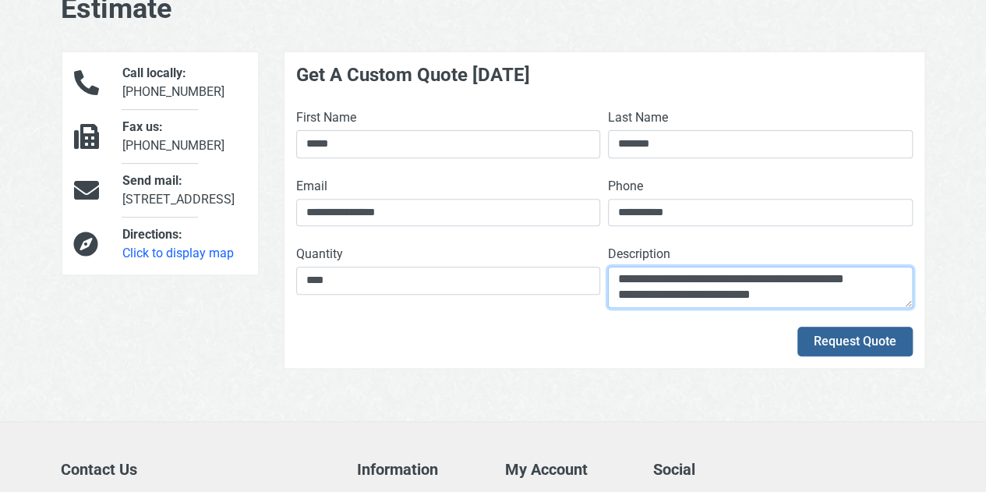  Describe the element at coordinates (326, 118) in the screenshot. I see `label: First Name` at that location.